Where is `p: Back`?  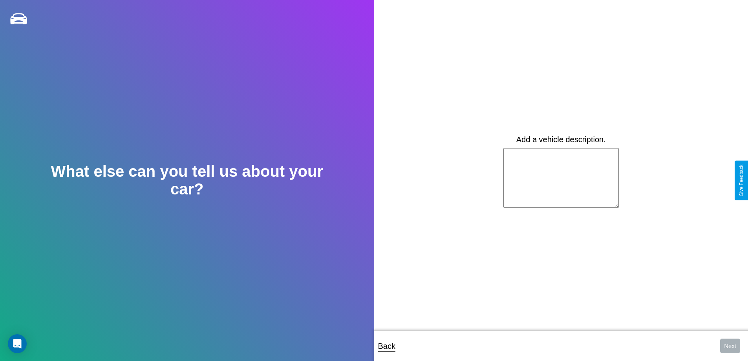
p: Back is located at coordinates (387, 346).